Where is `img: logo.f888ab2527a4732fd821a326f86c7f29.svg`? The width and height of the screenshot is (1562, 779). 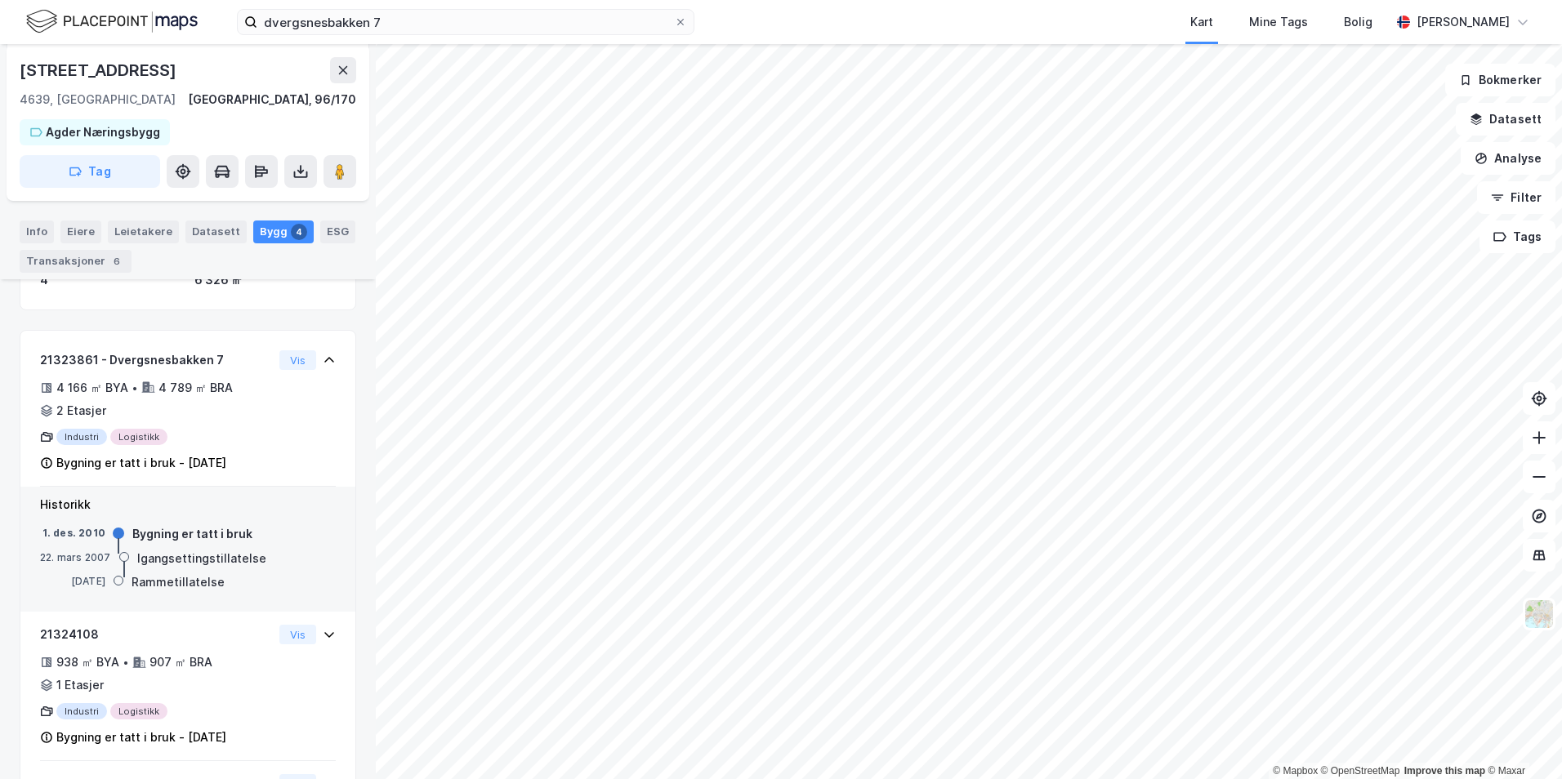
img: logo.f888ab2527a4732fd821a326f86c7f29.svg is located at coordinates (112, 21).